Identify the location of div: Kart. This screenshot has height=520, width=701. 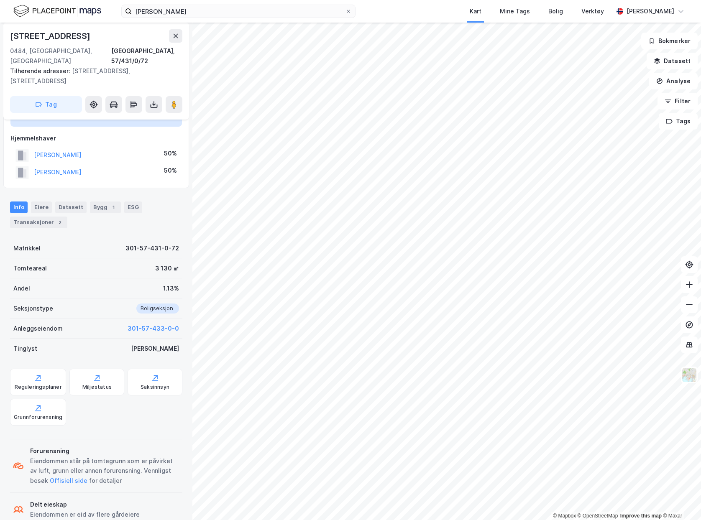
(475, 11).